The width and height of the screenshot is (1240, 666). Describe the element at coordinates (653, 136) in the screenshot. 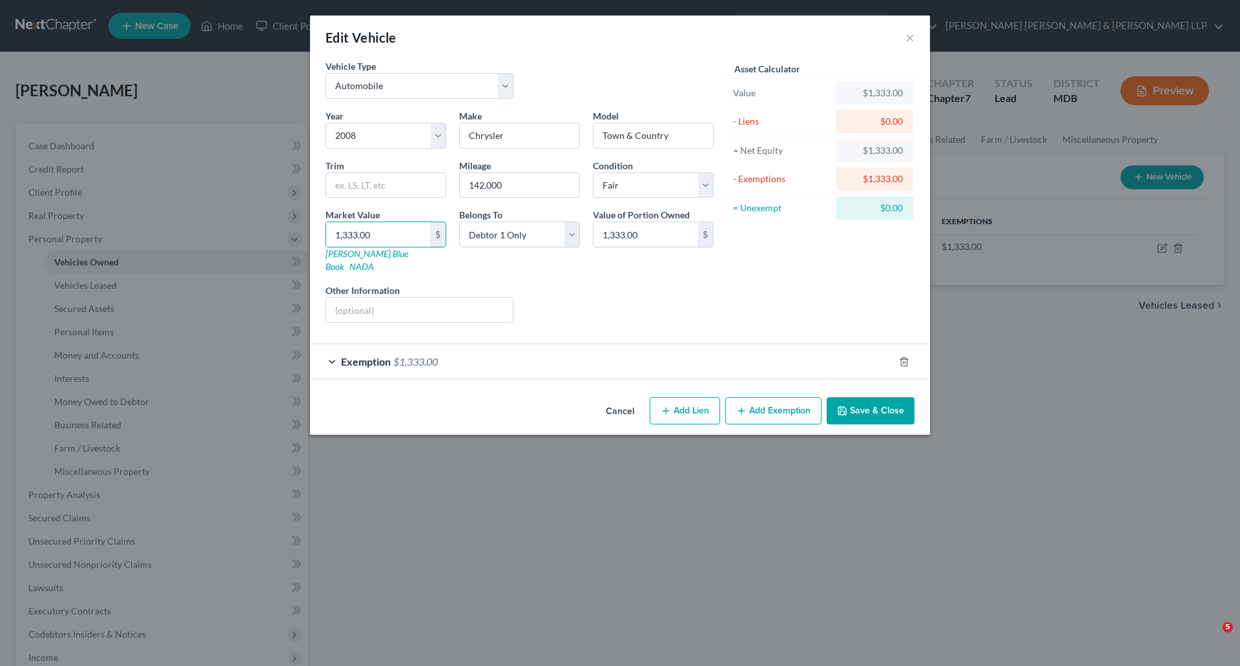

I see `input: ex. Altima` at that location.